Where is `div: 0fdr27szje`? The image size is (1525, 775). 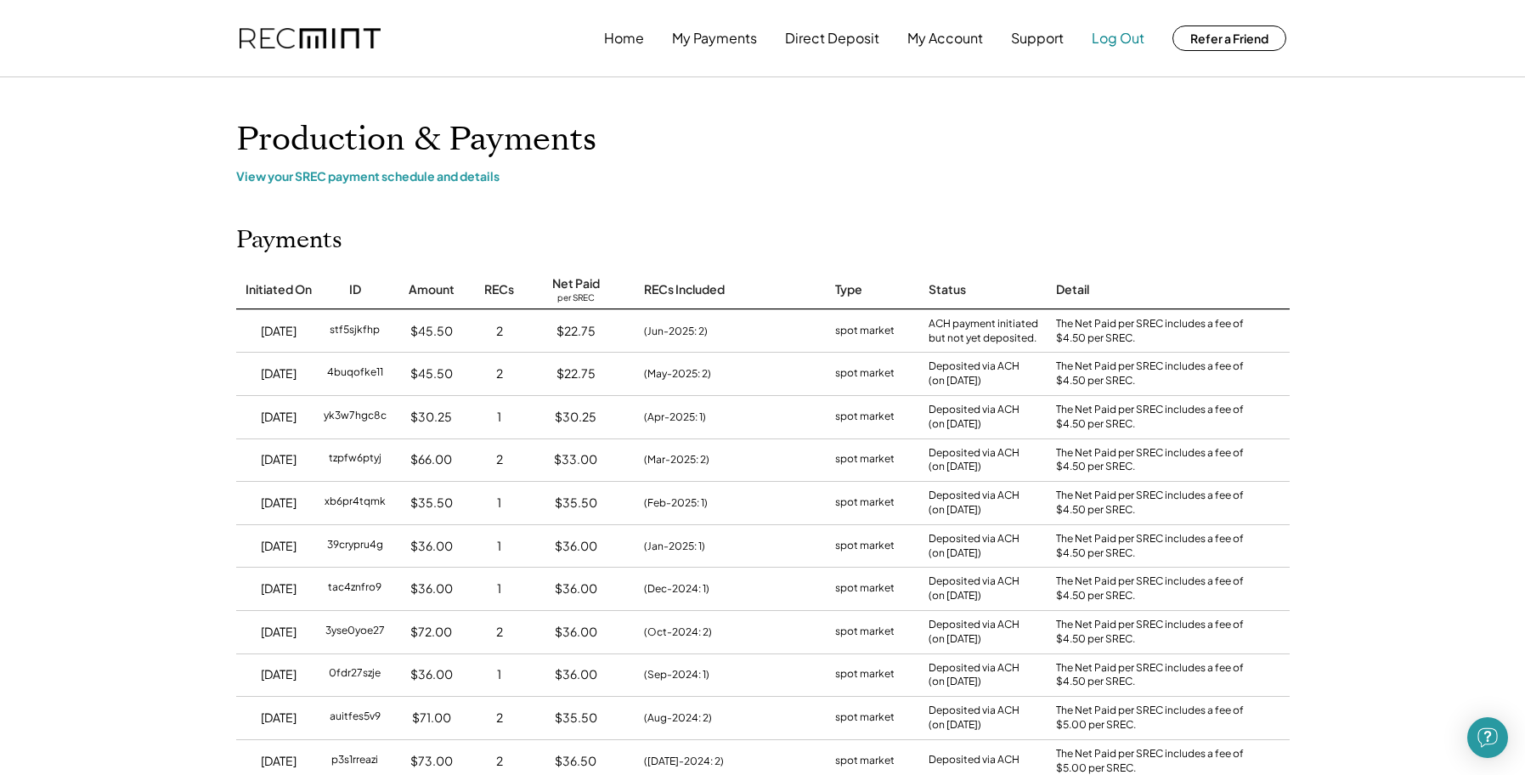
div: 0fdr27szje is located at coordinates (354, 675).